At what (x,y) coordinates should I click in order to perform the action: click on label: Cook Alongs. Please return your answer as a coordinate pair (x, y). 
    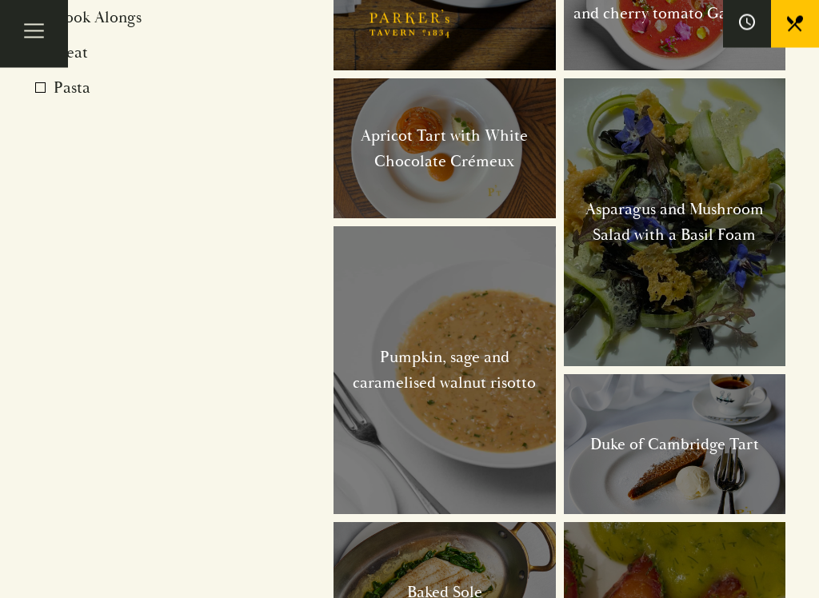
    Looking at the image, I should click on (146, 18).